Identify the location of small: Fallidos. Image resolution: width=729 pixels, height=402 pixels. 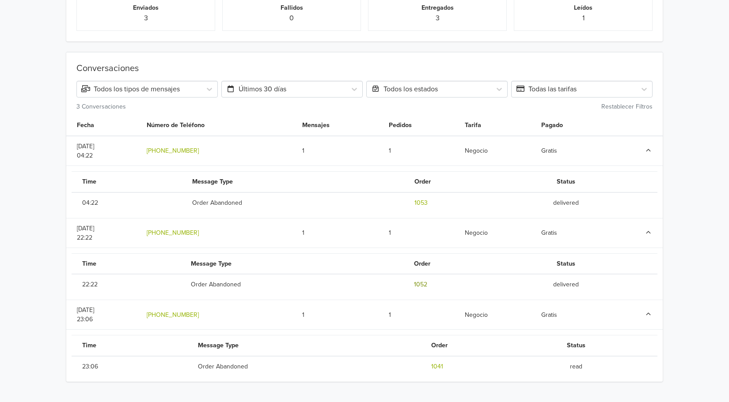
(292, 8).